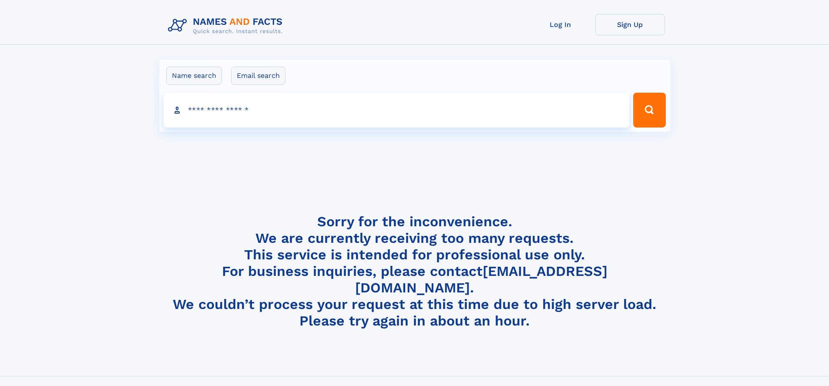 The width and height of the screenshot is (829, 386). What do you see at coordinates (415, 271) in the screenshot?
I see `h4: Sorry for the inconvenience. We are currently receiving too many requests. This service is intend...` at bounding box center [415, 271].